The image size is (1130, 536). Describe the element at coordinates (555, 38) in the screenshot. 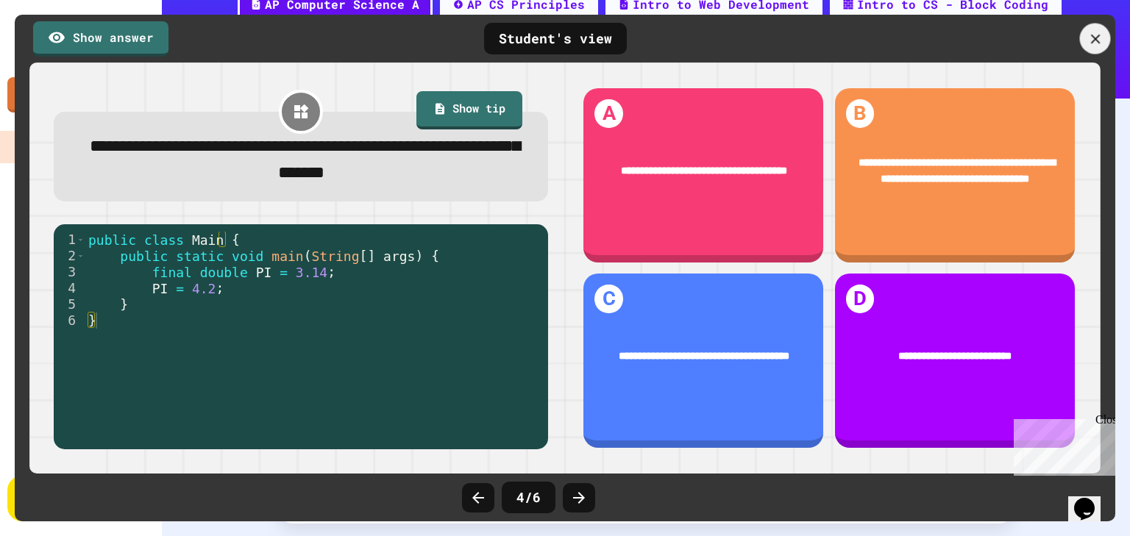

I see `div: Student's view` at that location.